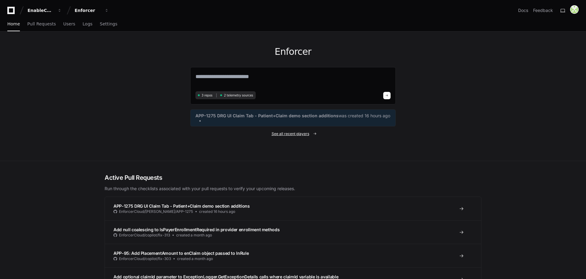 This screenshot has width=586, height=279. I want to click on span: Pull Requests, so click(41, 24).